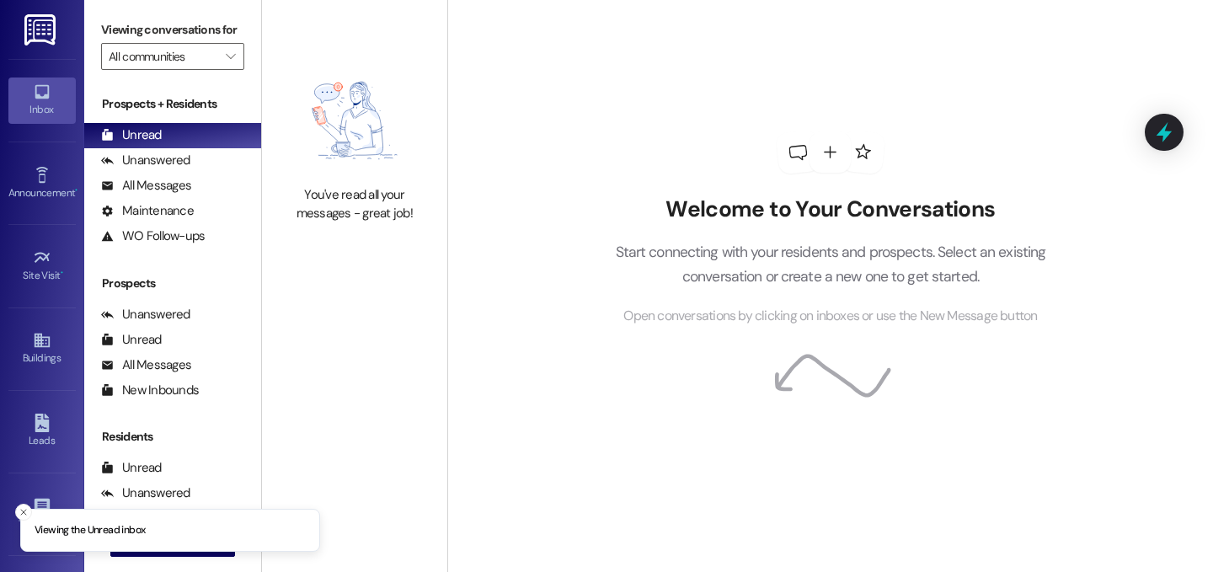  What do you see at coordinates (163, 56) in the screenshot?
I see `input: All communities` at bounding box center [163, 56].